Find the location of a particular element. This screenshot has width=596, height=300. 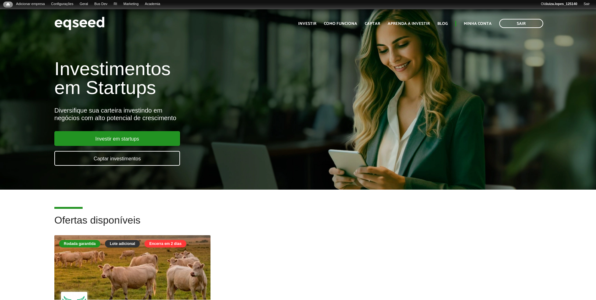

a: Captar is located at coordinates (372, 24).